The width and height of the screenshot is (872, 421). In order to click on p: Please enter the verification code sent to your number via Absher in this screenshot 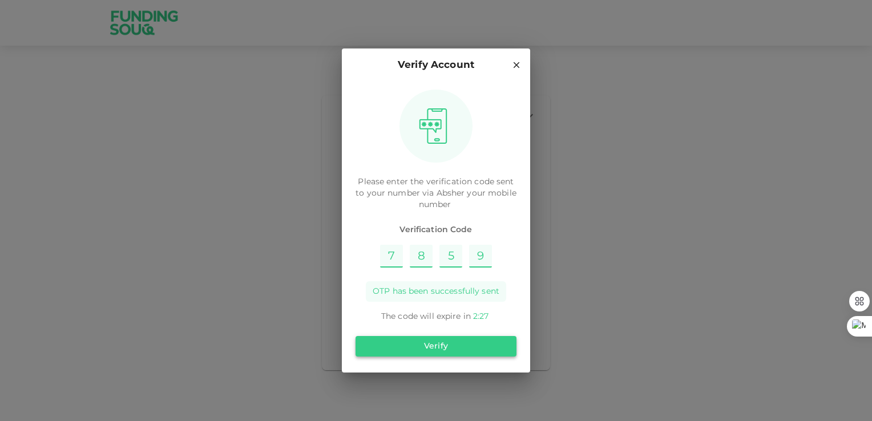, I will do `click(436, 194)`.